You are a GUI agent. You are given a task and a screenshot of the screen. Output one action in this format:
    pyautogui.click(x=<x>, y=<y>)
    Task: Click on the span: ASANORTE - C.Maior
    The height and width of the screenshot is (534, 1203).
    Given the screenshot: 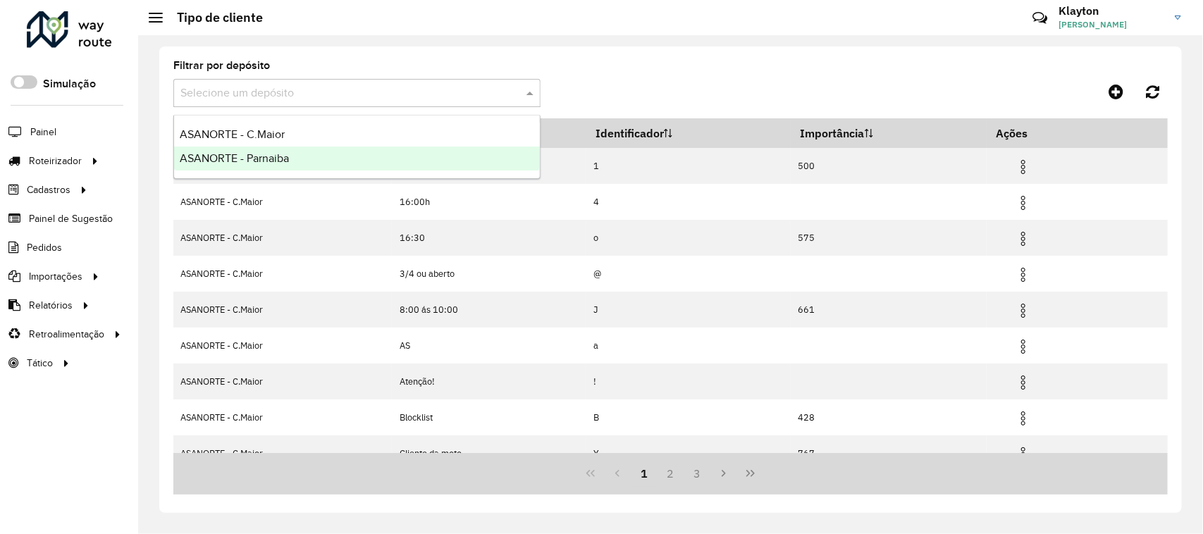 What is the action you would take?
    pyautogui.click(x=232, y=134)
    